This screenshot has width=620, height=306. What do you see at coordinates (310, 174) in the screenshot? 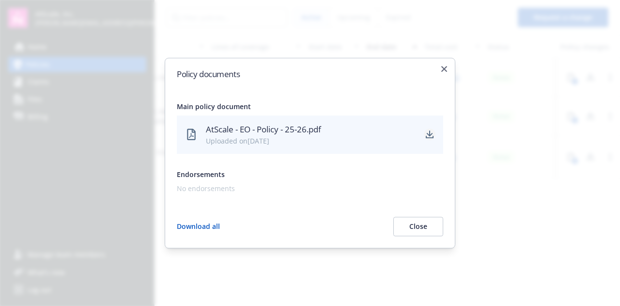
I see `div: Endorsements` at bounding box center [310, 174].